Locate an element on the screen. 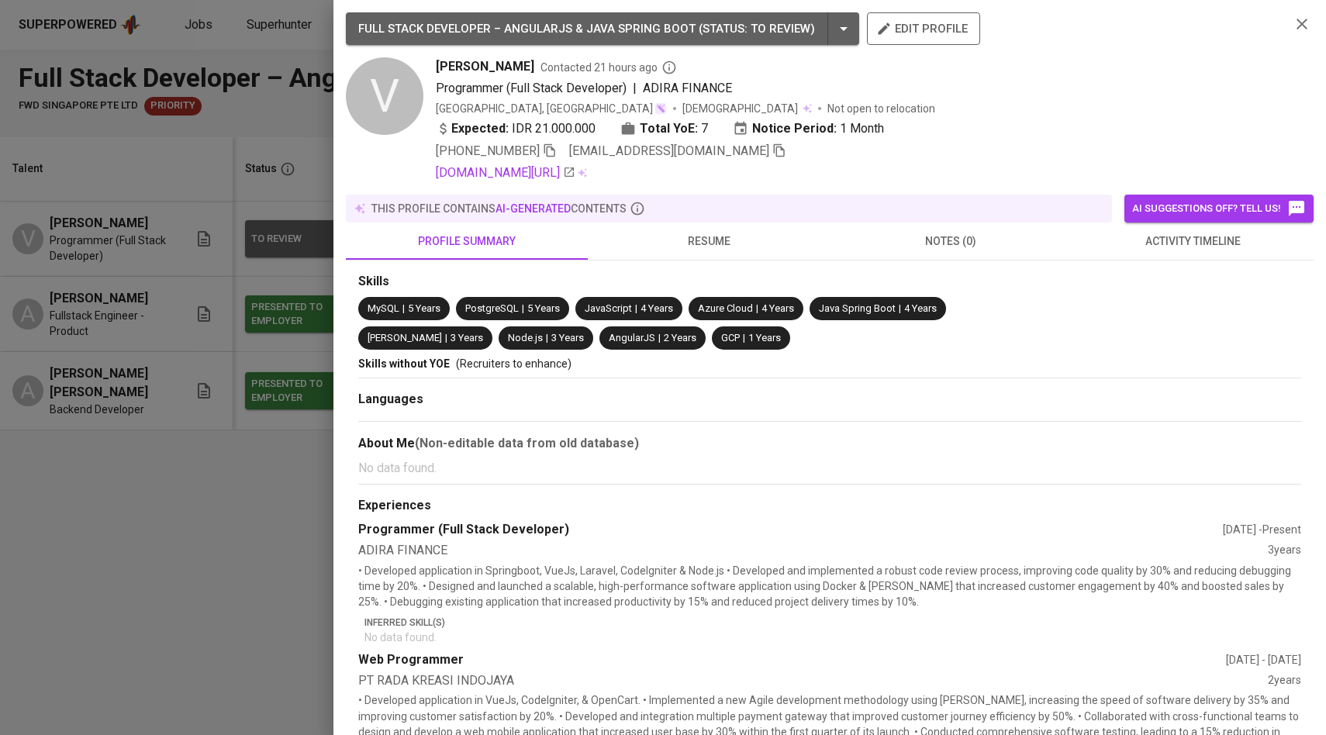 The height and width of the screenshot is (735, 1326). span: notes (0) is located at coordinates (951, 241).